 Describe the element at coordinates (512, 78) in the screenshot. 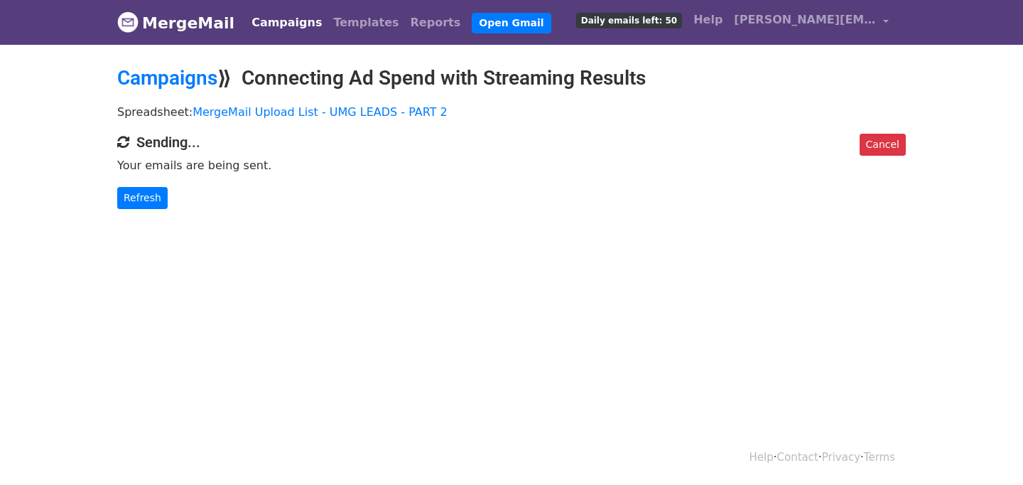

I see `h2: ⟫ Connecting Ad Spend with Streaming Results` at that location.